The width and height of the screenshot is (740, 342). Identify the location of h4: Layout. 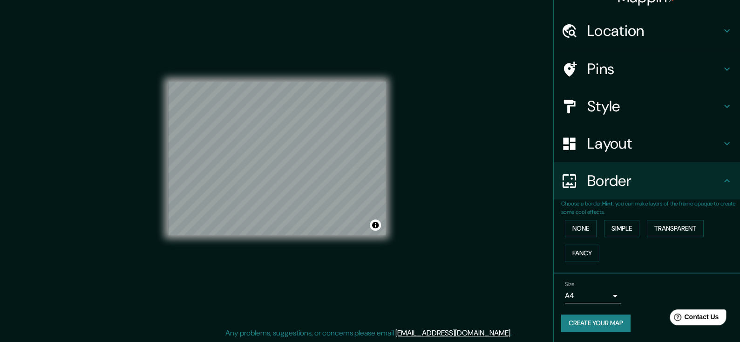
(654, 143).